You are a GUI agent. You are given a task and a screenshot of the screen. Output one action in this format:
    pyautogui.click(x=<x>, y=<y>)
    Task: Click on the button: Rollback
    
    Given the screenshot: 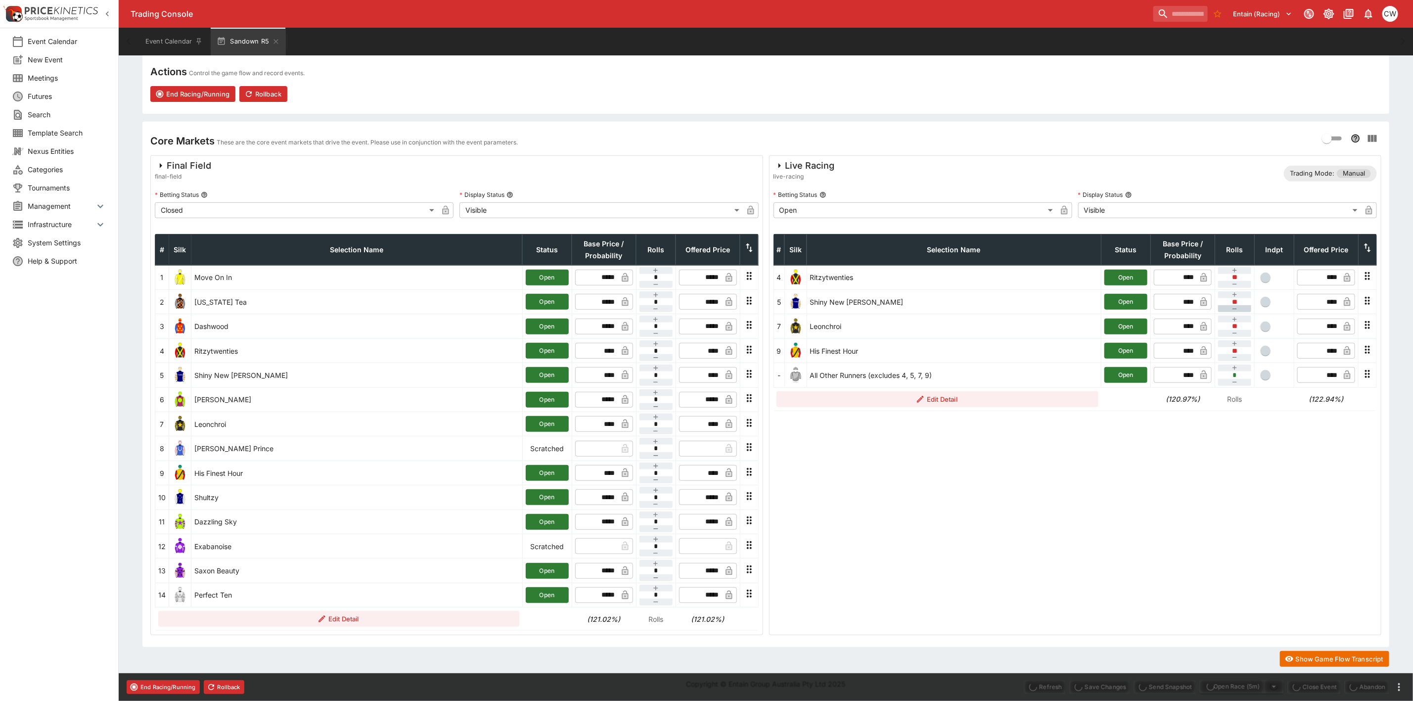 What is the action you would take?
    pyautogui.click(x=224, y=687)
    